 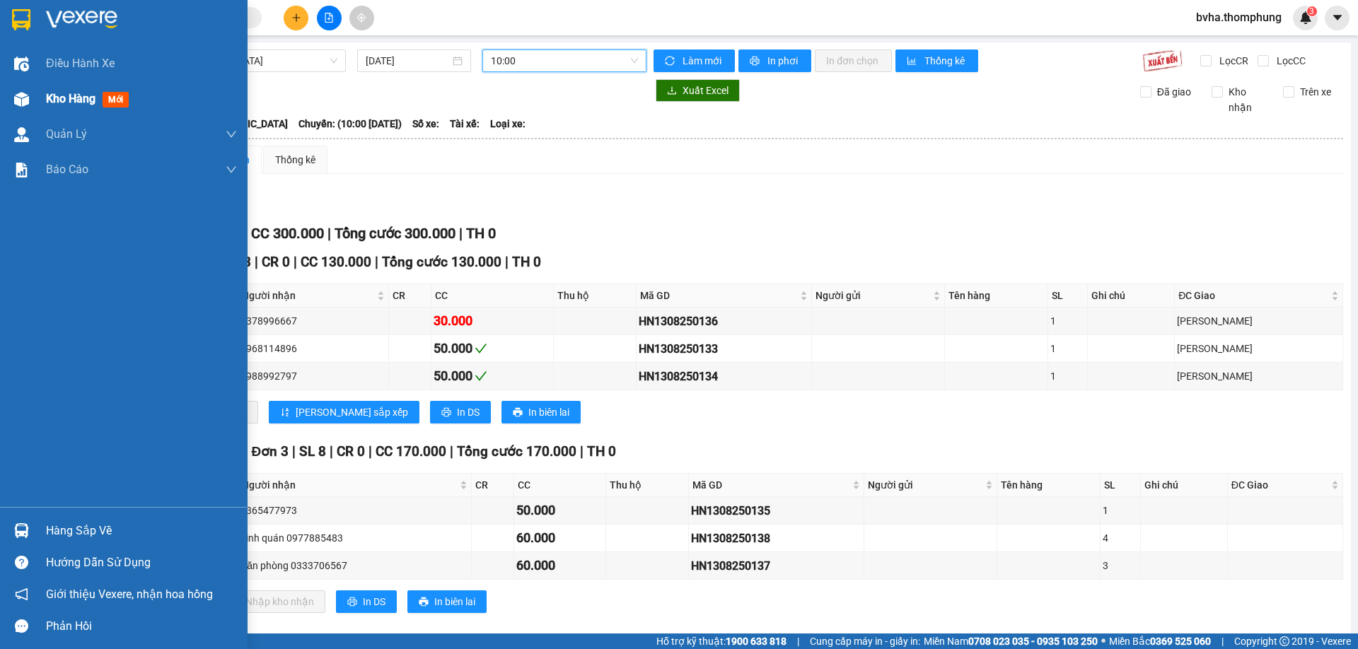 I want to click on strong: 0369 525 060, so click(x=1181, y=642).